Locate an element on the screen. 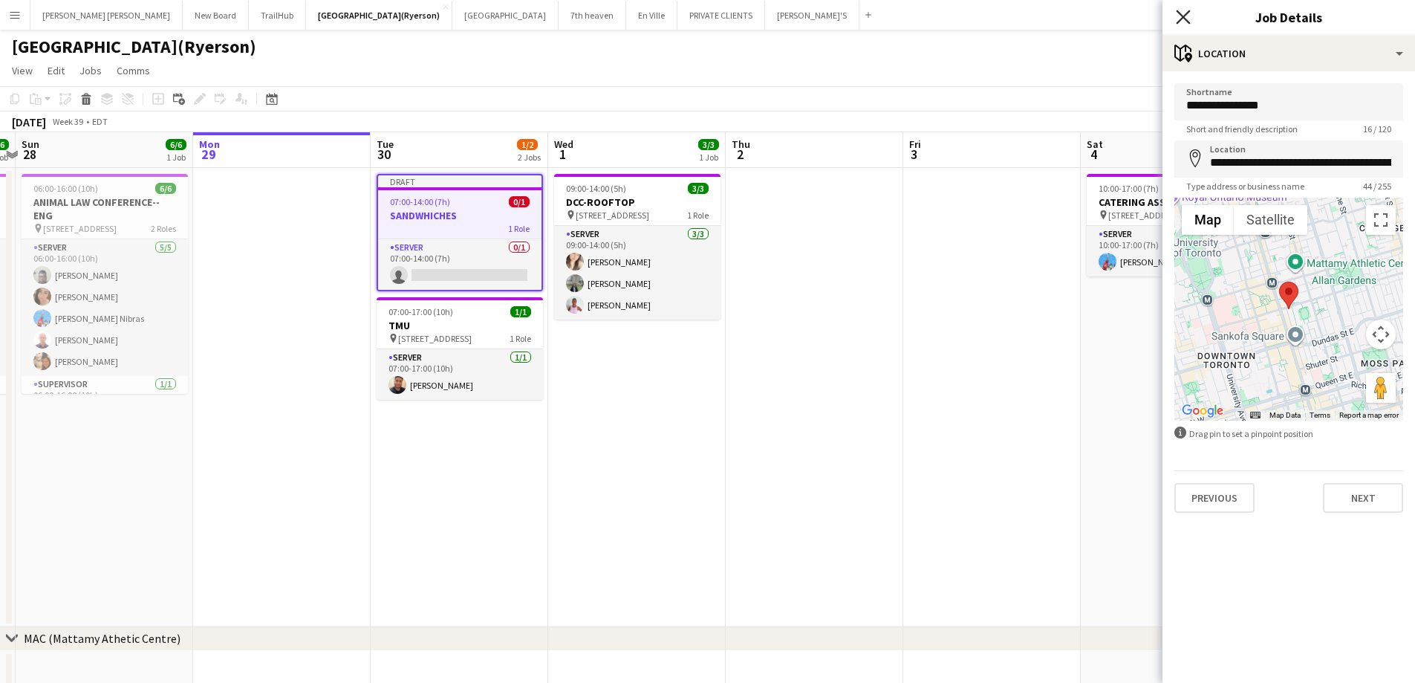  span: 07:00-17:00 (10h) is located at coordinates (420, 311).